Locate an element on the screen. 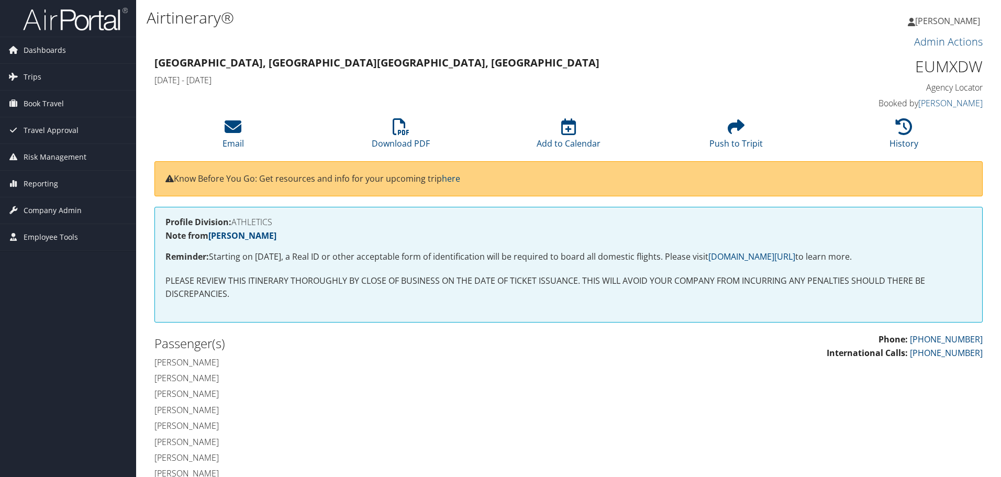  a: here is located at coordinates (451, 179).